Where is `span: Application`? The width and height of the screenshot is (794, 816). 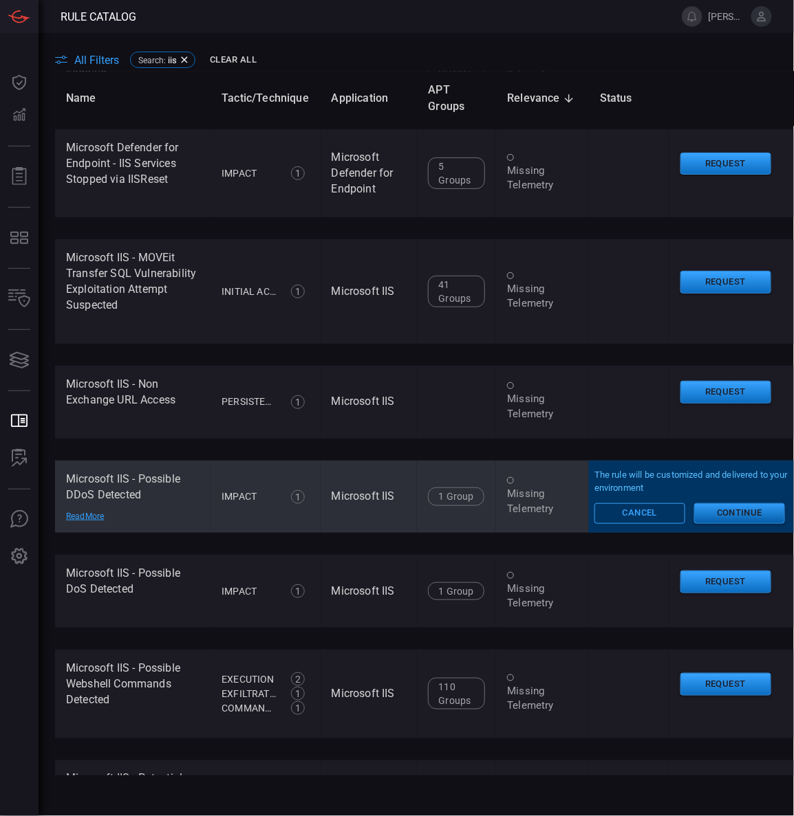
span: Application is located at coordinates (369, 98).